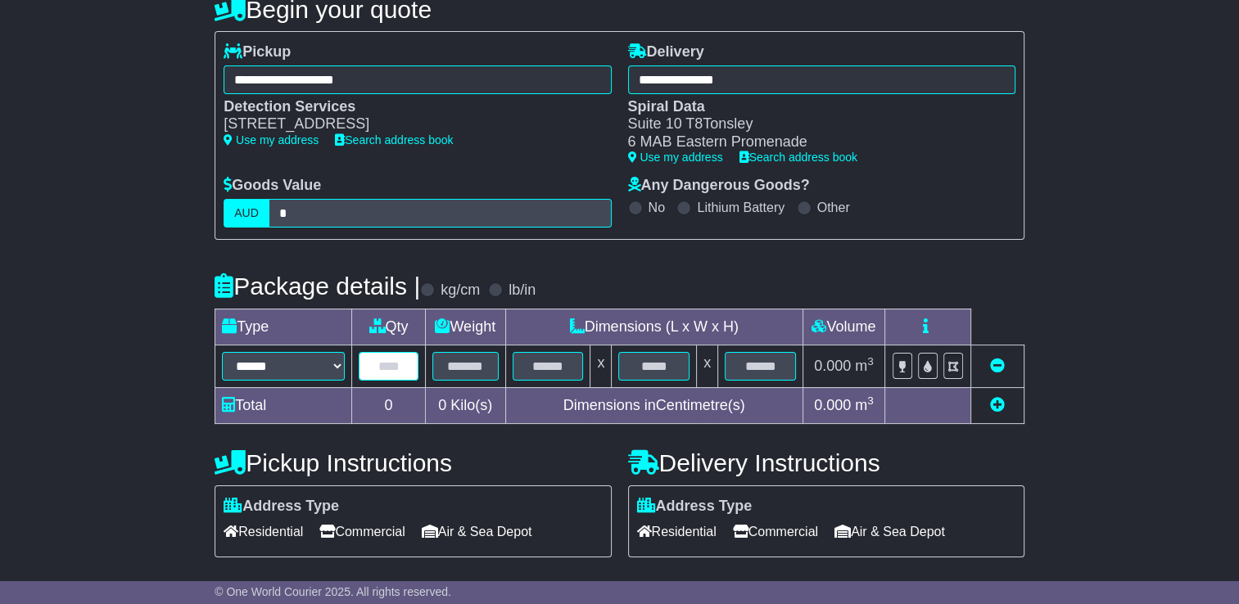 The width and height of the screenshot is (1239, 604). Describe the element at coordinates (465, 327) in the screenshot. I see `td: Weight` at that location.